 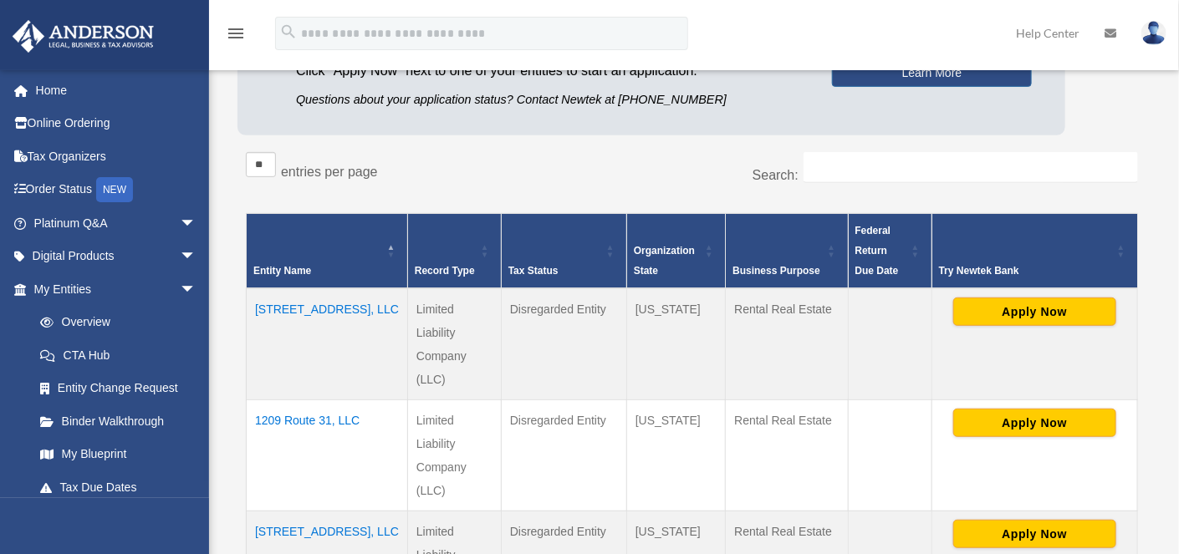 I want to click on img: Anderson Advisors Platinum Portal, so click(x=83, y=36).